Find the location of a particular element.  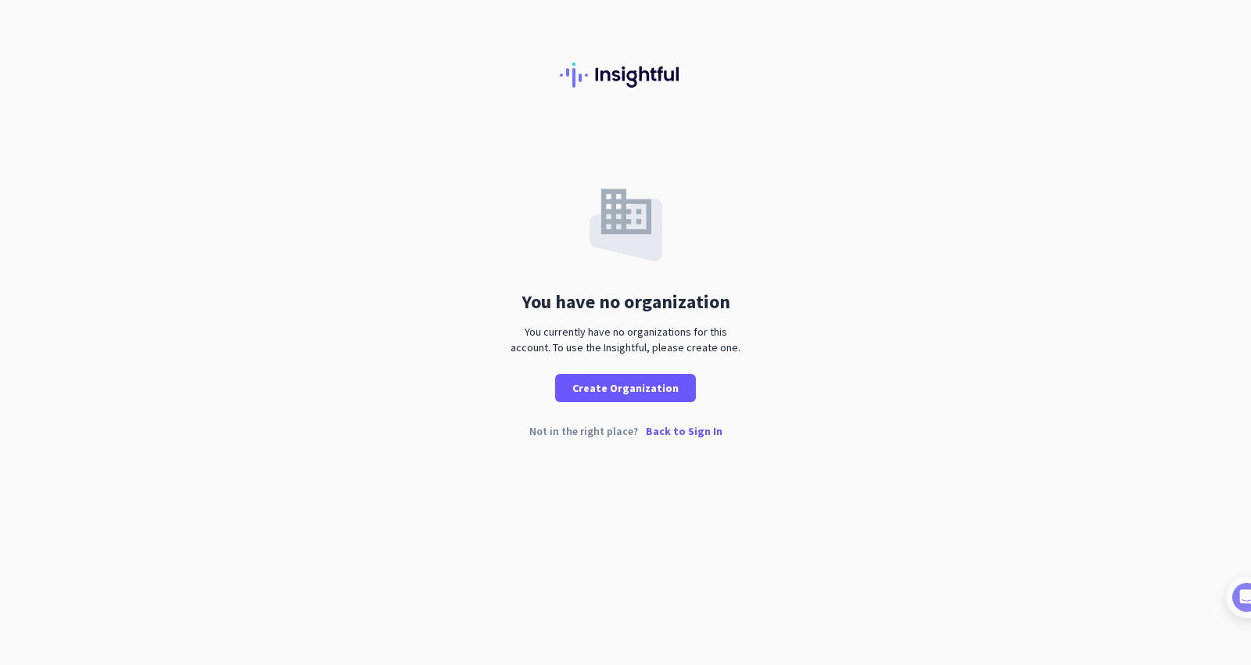

img: Insightful is located at coordinates (626, 75).